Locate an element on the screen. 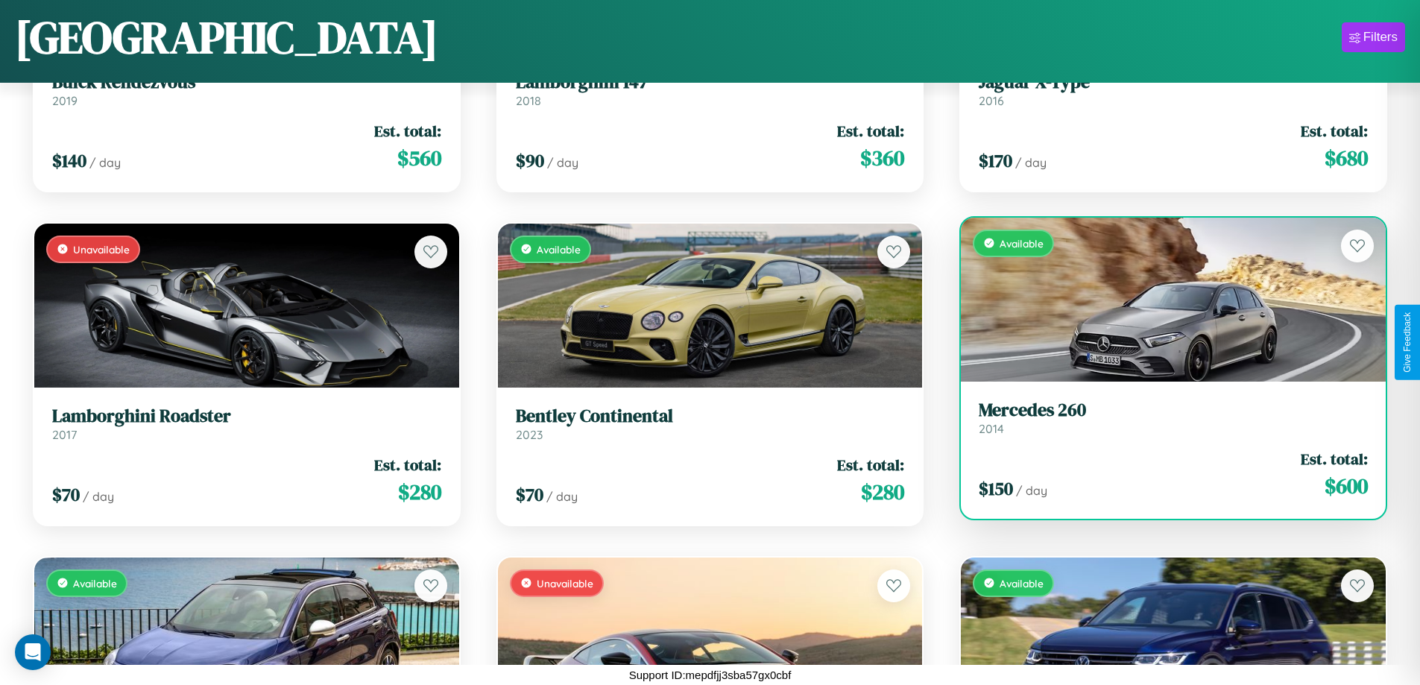 This screenshot has width=1420, height=685. h3: Mercedes 260 is located at coordinates (1173, 410).